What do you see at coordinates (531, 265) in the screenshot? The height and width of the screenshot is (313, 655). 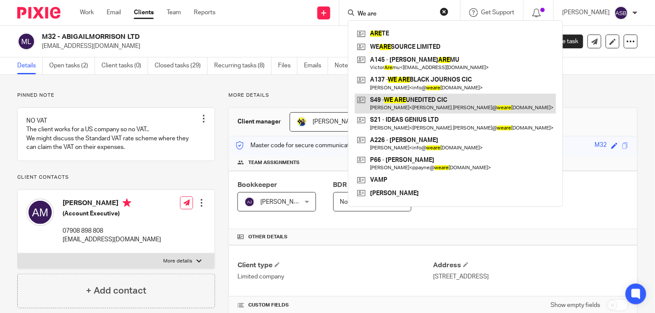 I see `h4: Address` at bounding box center [531, 265].